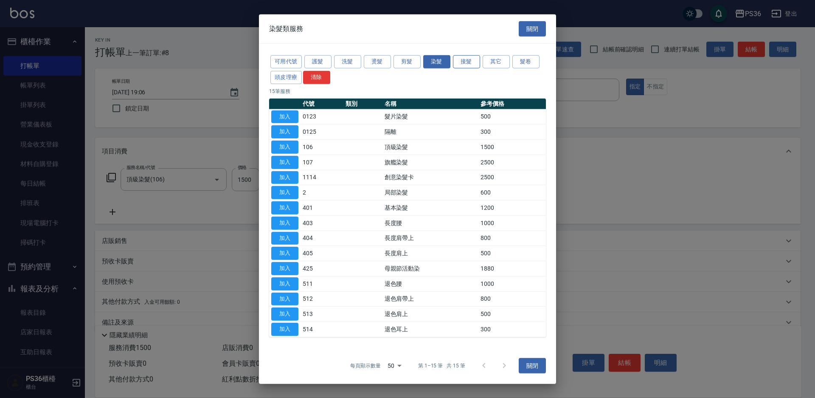 This screenshot has width=815, height=398. I want to click on th: 名稱, so click(431, 104).